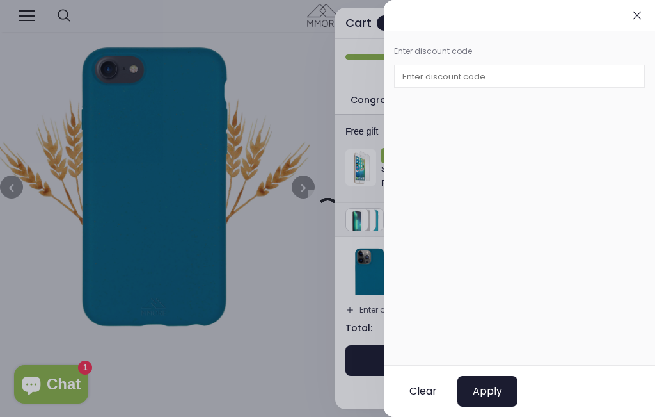 This screenshot has height=417, width=655. What do you see at coordinates (433, 51) in the screenshot?
I see `label: Enter discount code` at bounding box center [433, 51].